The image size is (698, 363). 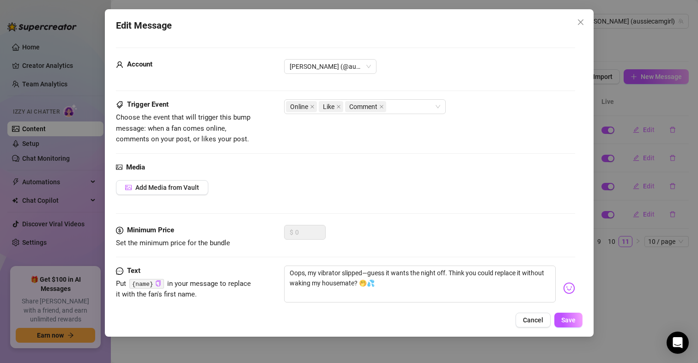 I want to click on strong: Text, so click(x=133, y=271).